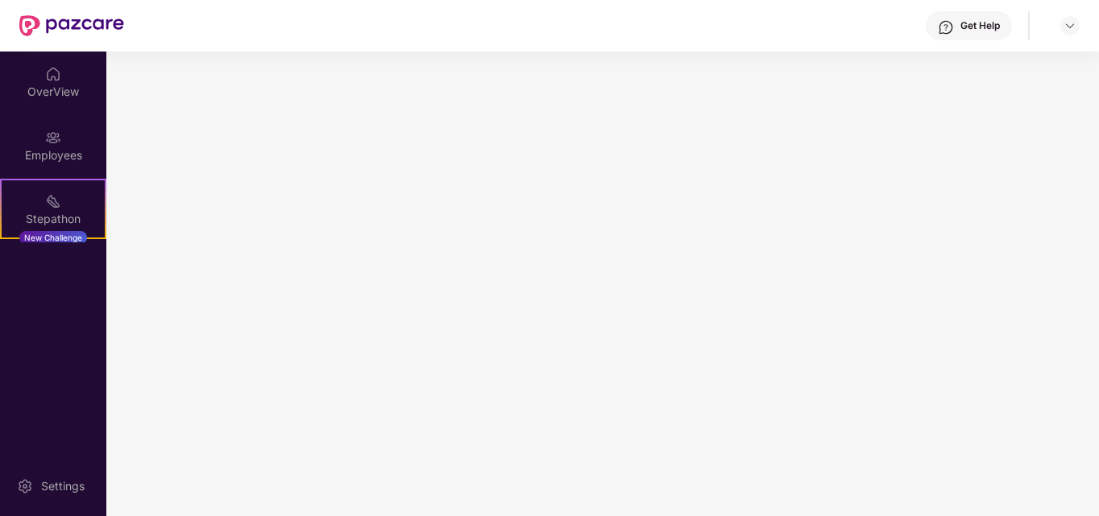  I want to click on img: svg+xml;base64,PHN2ZyBpZD0iSGVscC0zMngzMiIgeG1sbnM9Imh0dHA6Ly93d3cudzMub3JnLzIwMDAvc3ZnIiB3aWR0aD..., so click(946, 27).